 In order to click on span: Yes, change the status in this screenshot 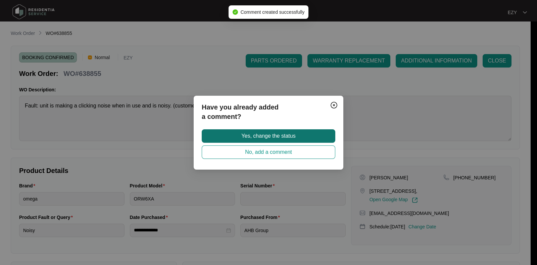, I will do `click(268, 136)`.